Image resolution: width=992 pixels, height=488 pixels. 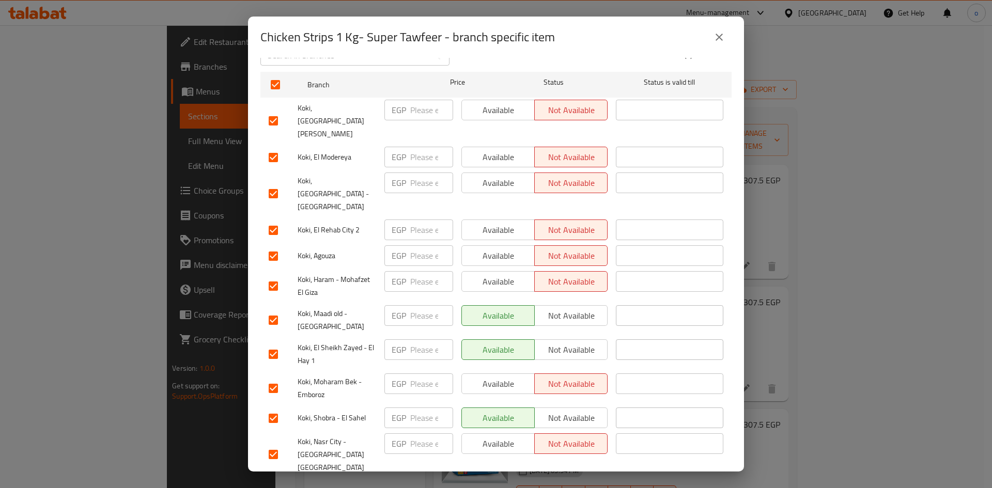 What do you see at coordinates (554, 82) in the screenshot?
I see `span: Status` at bounding box center [554, 82].